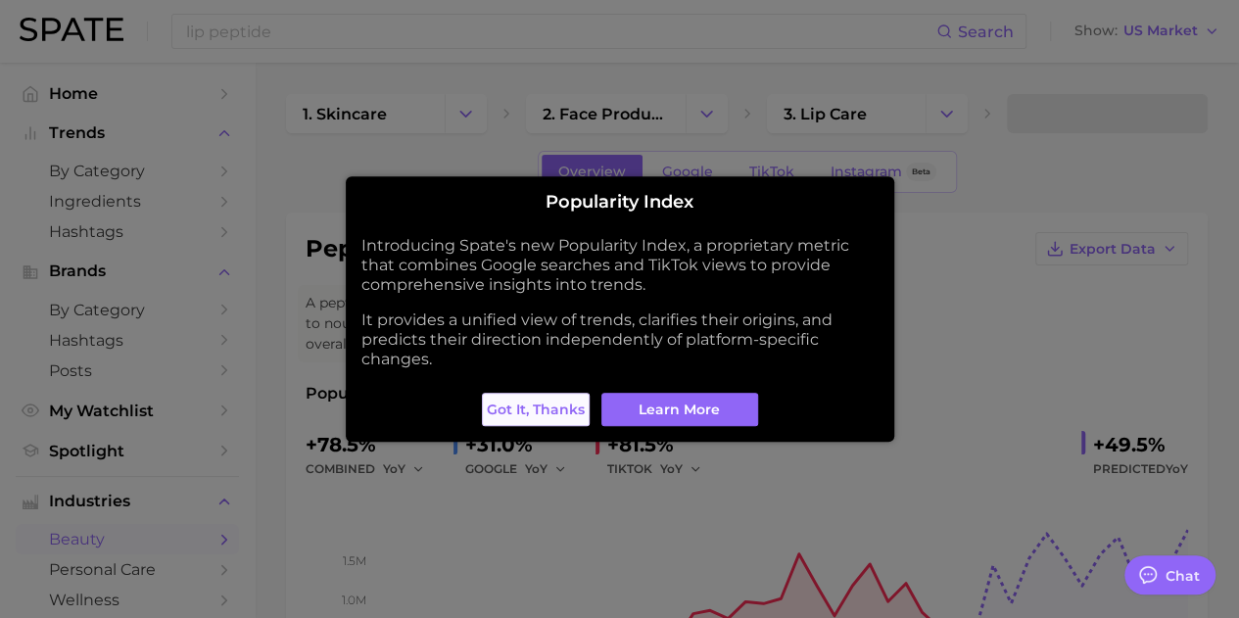 The width and height of the screenshot is (1239, 618). What do you see at coordinates (620, 340) in the screenshot?
I see `p: It provides a unified view of trends, clarifies their origins, and predicts their direction indep...` at bounding box center [620, 340].